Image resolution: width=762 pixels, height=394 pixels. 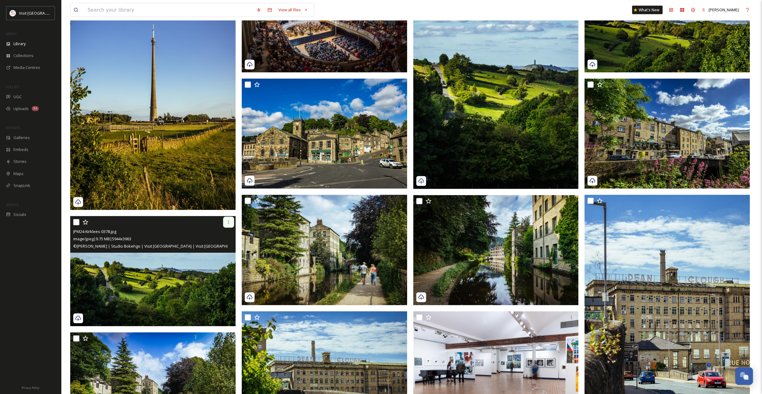 I want to click on span: WIDGETS, so click(x=13, y=128).